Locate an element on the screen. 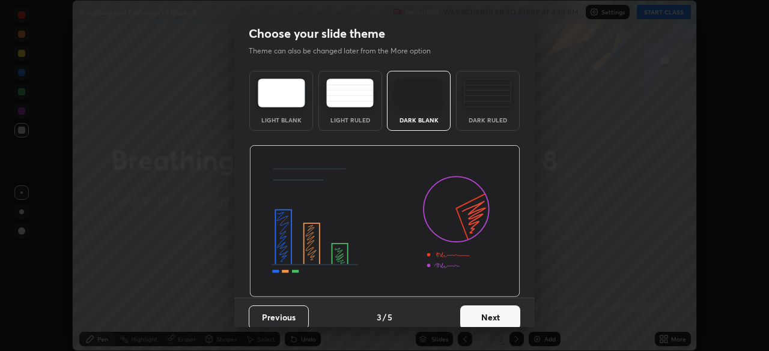 The width and height of the screenshot is (769, 351). img: darkTheme.f0cc69e5.svg is located at coordinates (419, 93).